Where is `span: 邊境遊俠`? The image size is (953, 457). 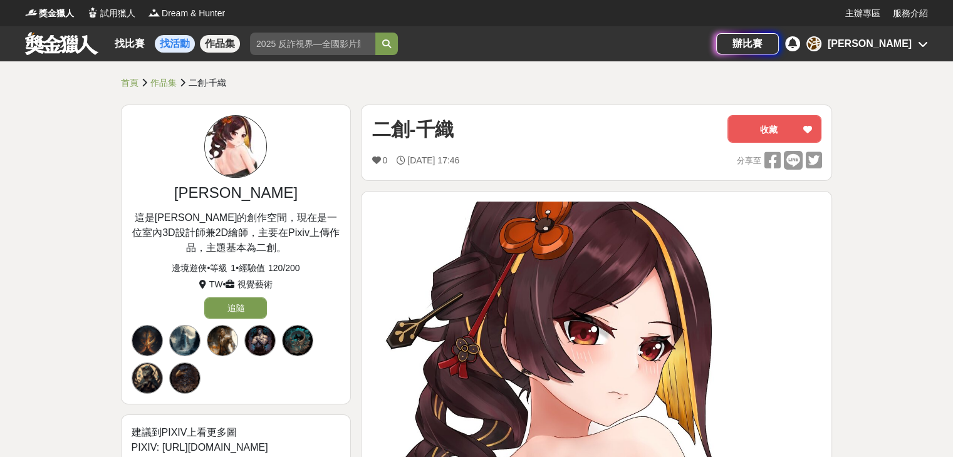
span: 邊境遊俠 is located at coordinates (189, 268).